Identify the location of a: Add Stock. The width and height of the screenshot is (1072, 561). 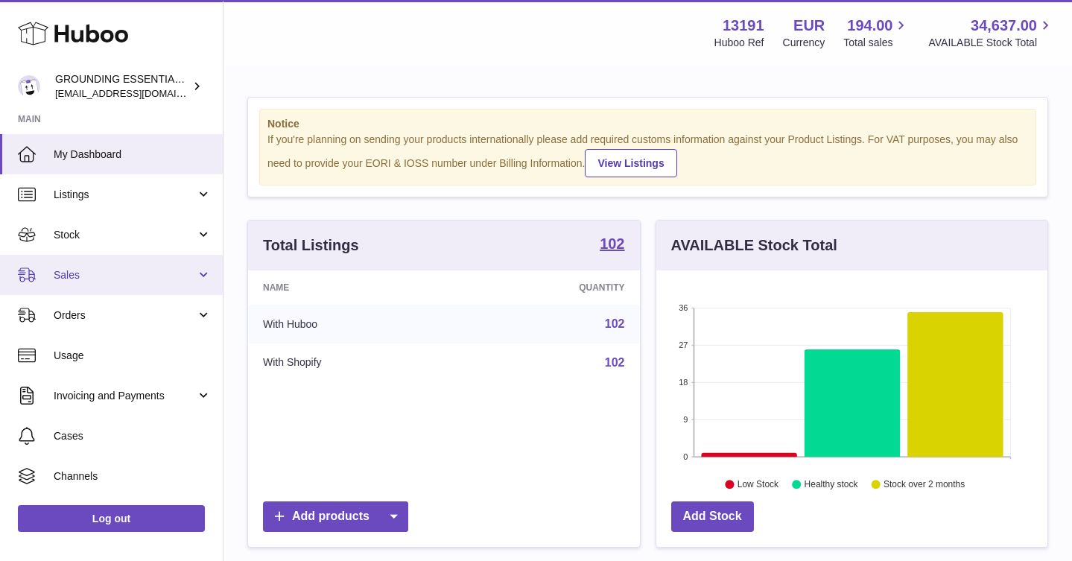
(712, 516).